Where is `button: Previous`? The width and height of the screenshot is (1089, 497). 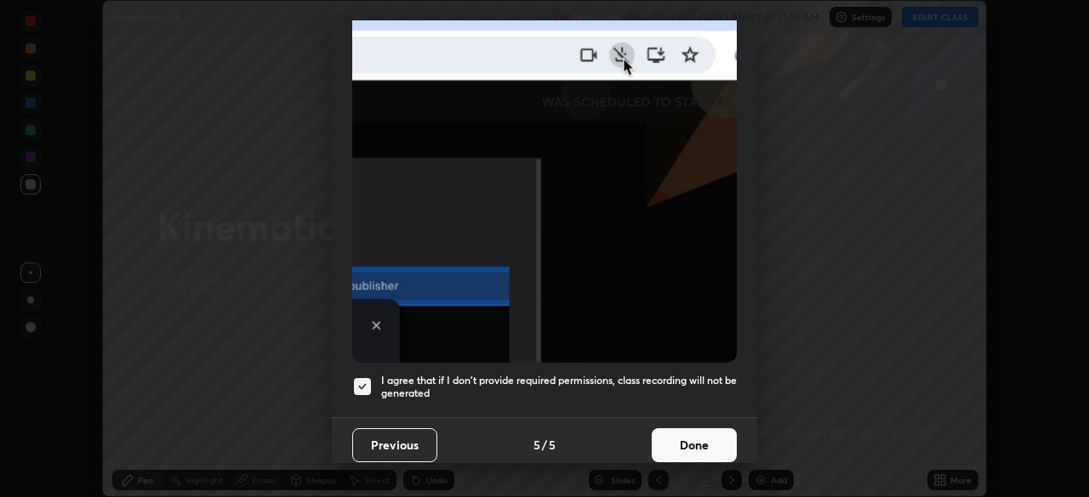 button: Previous is located at coordinates (395, 446).